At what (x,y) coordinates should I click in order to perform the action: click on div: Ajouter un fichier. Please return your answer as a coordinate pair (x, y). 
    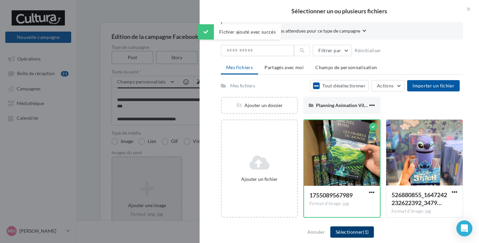
    Looking at the image, I should click on (259, 179).